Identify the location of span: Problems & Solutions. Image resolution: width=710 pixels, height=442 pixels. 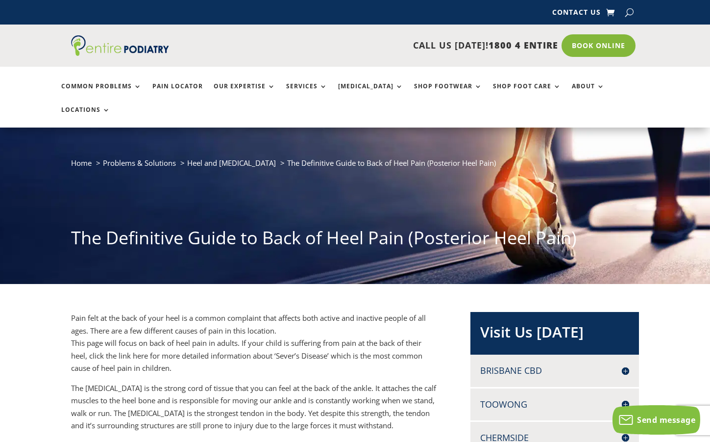
(139, 163).